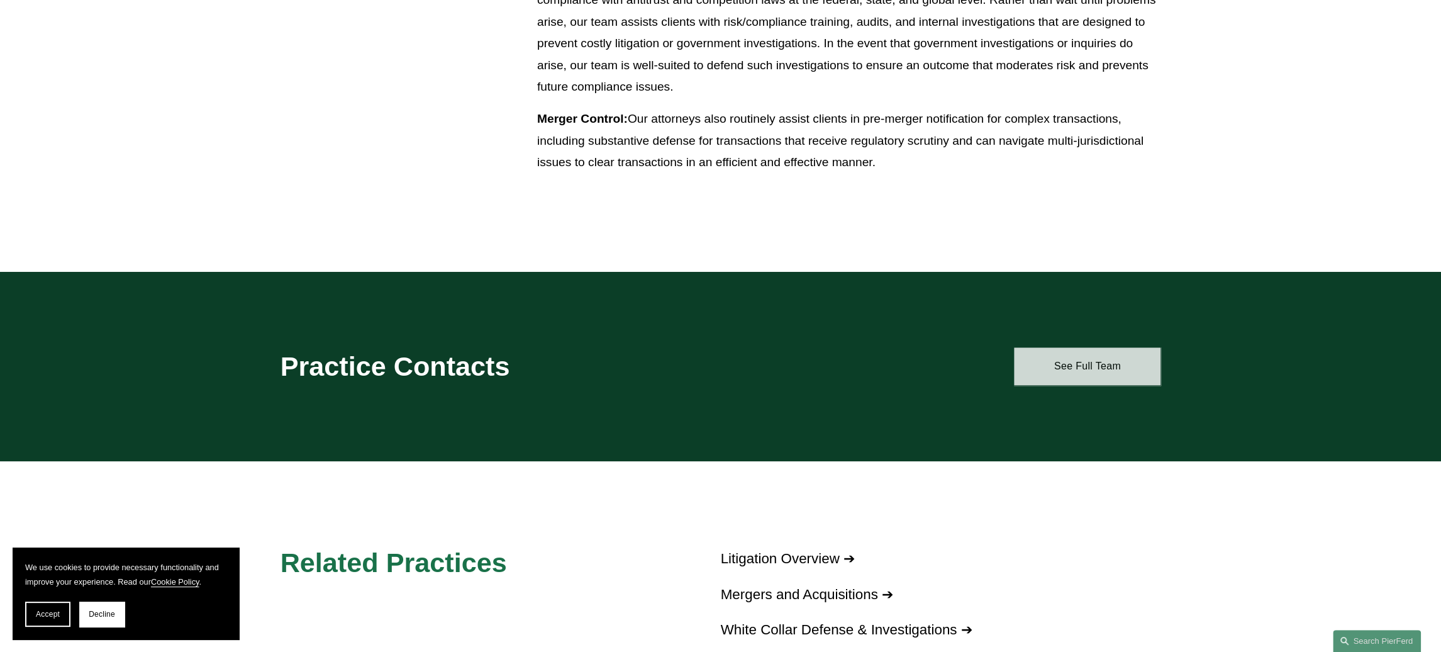 The width and height of the screenshot is (1441, 652). What do you see at coordinates (126, 574) in the screenshot?
I see `p: We use cookies to provide necessary functionality and improve your experience. Read our .` at bounding box center [126, 574].